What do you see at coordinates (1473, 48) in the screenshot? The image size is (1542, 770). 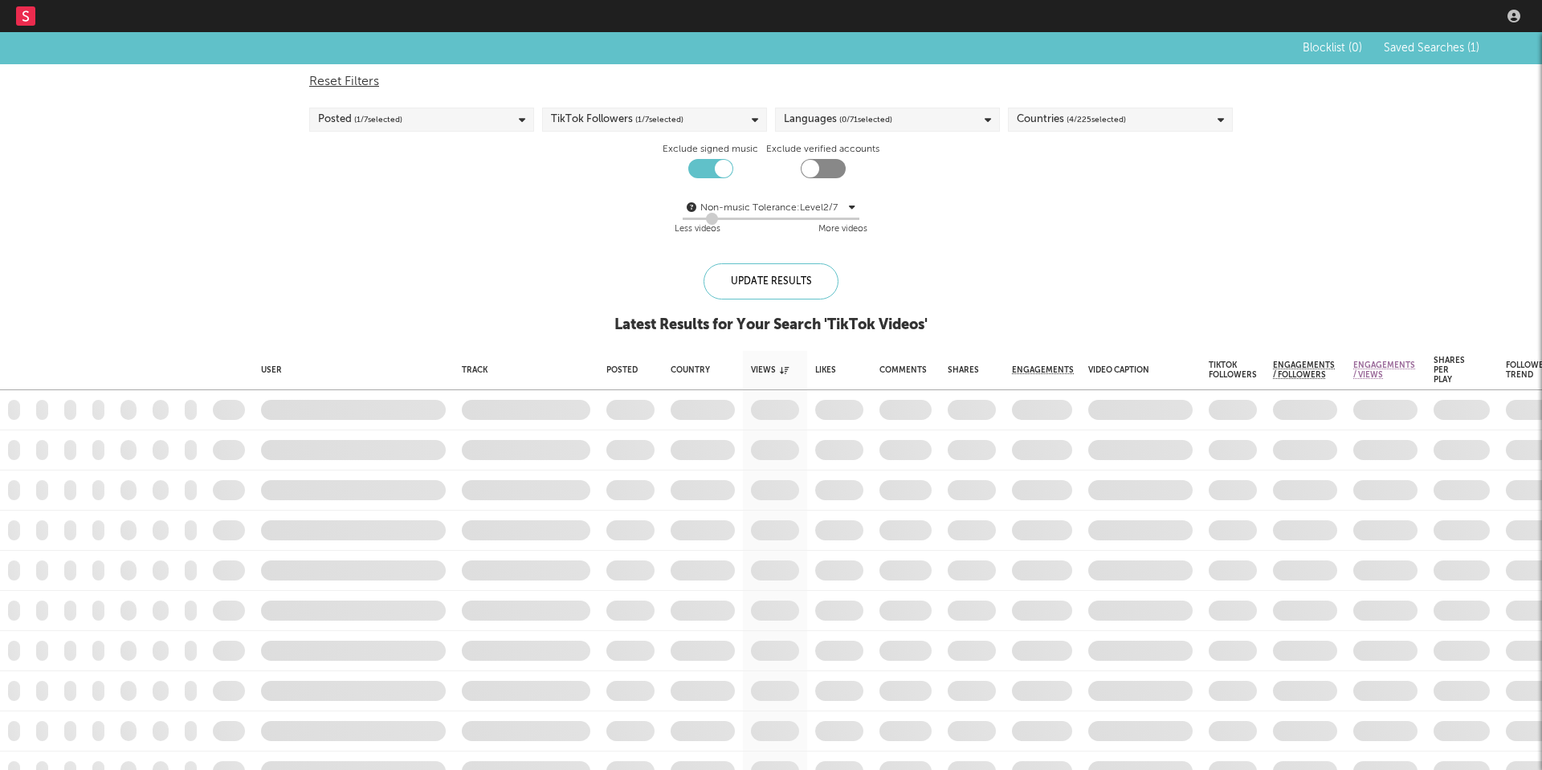 I see `span: ( 1 )` at bounding box center [1473, 48].